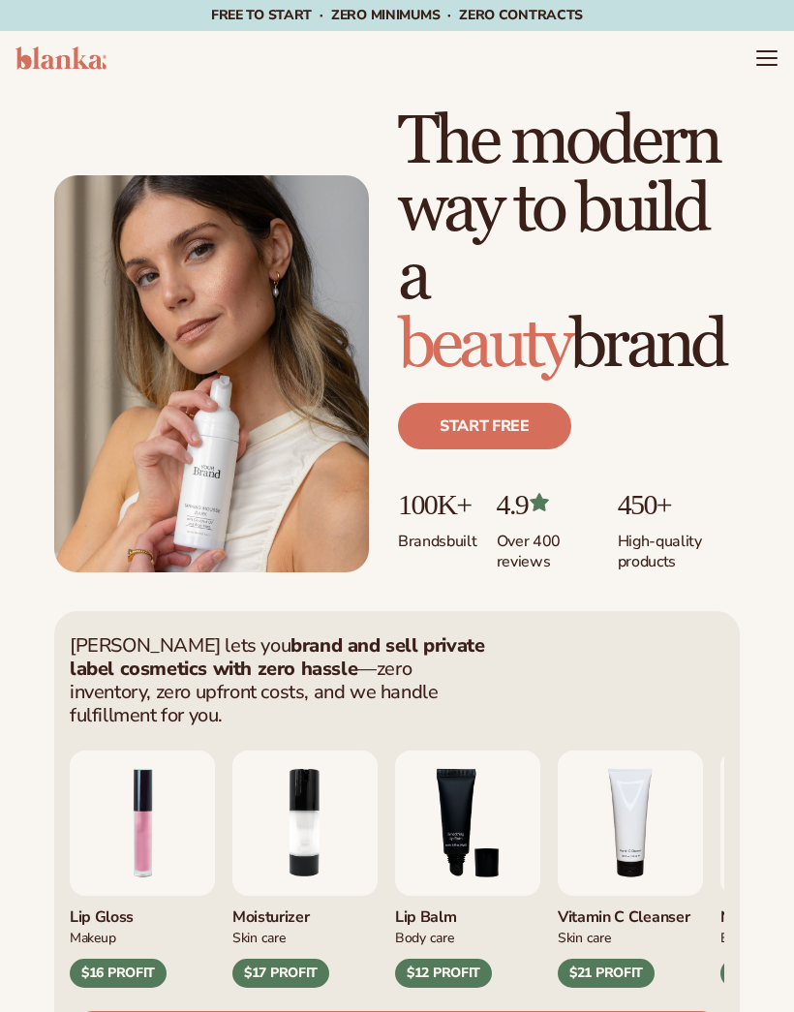 This screenshot has width=794, height=1012. I want to click on img: Pink lip gloss., so click(142, 823).